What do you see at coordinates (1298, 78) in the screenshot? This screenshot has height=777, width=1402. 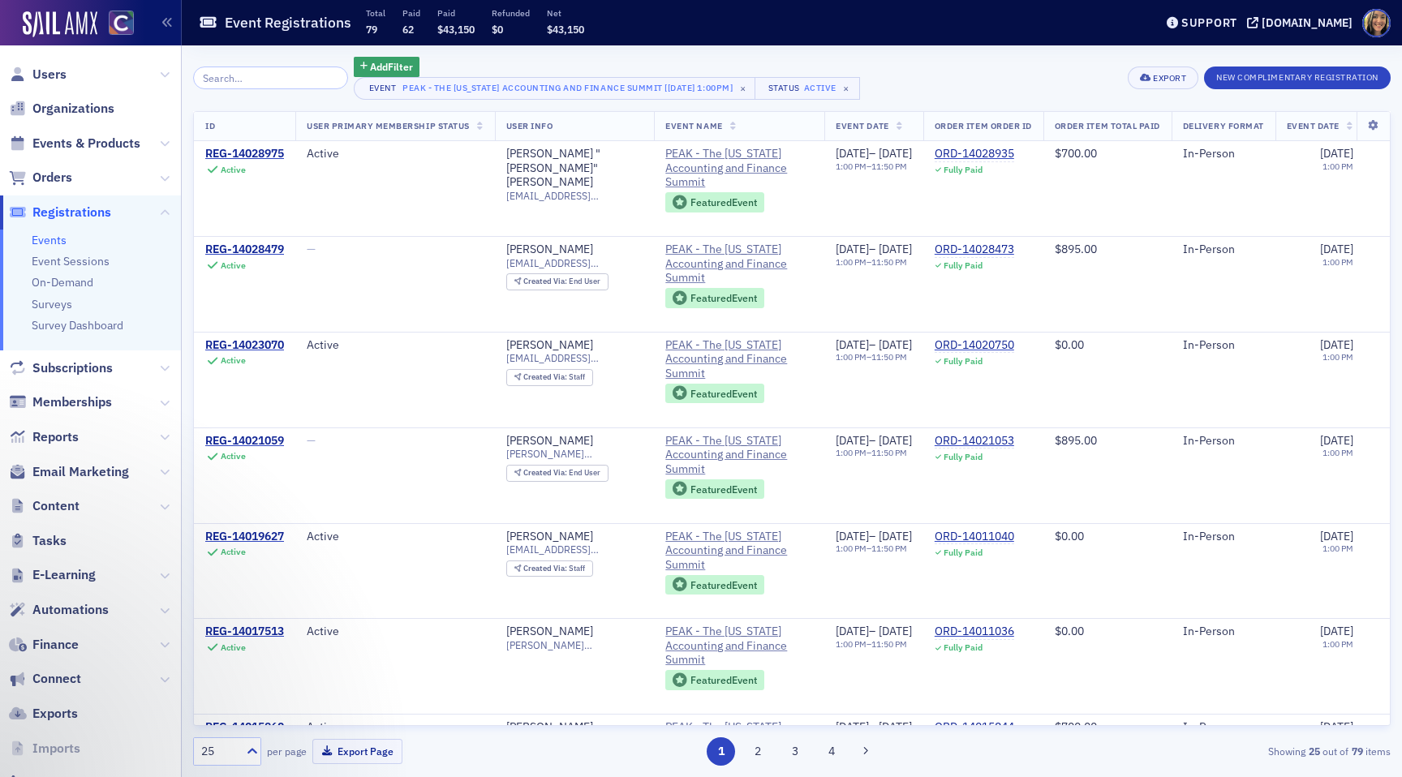 I see `button: New Complimentary Registration` at bounding box center [1298, 78].